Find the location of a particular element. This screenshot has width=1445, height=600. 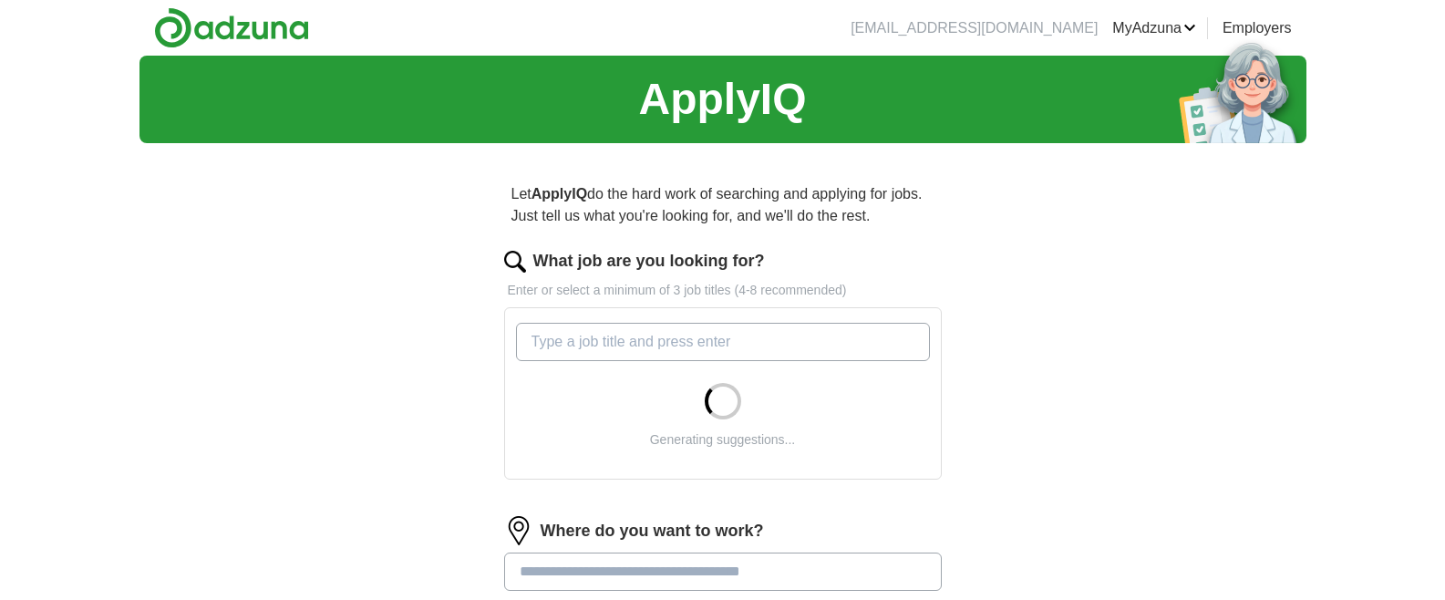

p: Let do the hard work of searching and applying for jobs. Just tell us what you're looking for, an... is located at coordinates (723, 205).